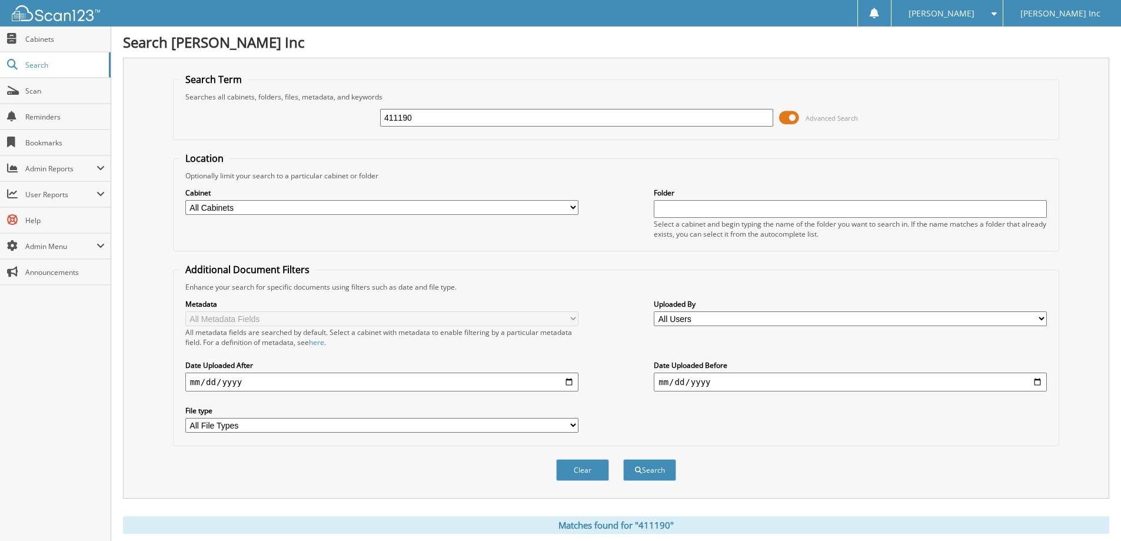 This screenshot has width=1121, height=541. What do you see at coordinates (616, 175) in the screenshot?
I see `div: Optionally limit your search to a particular cabinet or folder` at bounding box center [616, 175].